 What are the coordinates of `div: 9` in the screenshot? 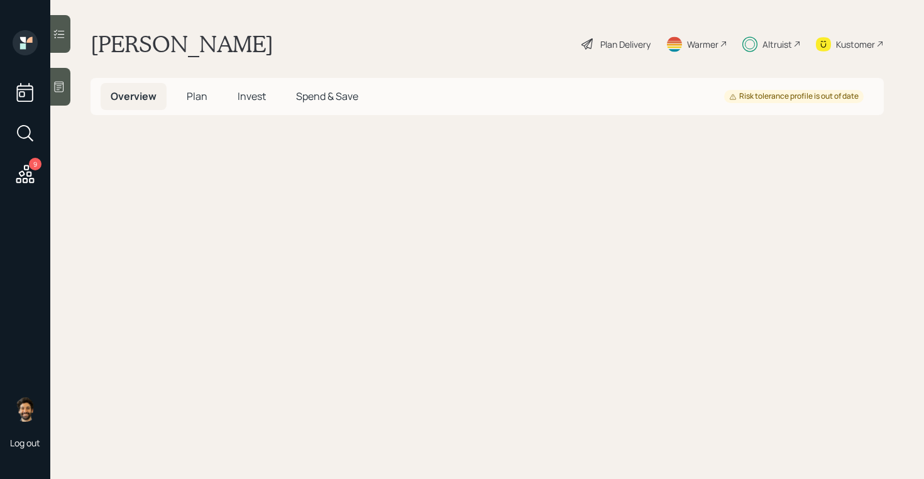 It's located at (35, 164).